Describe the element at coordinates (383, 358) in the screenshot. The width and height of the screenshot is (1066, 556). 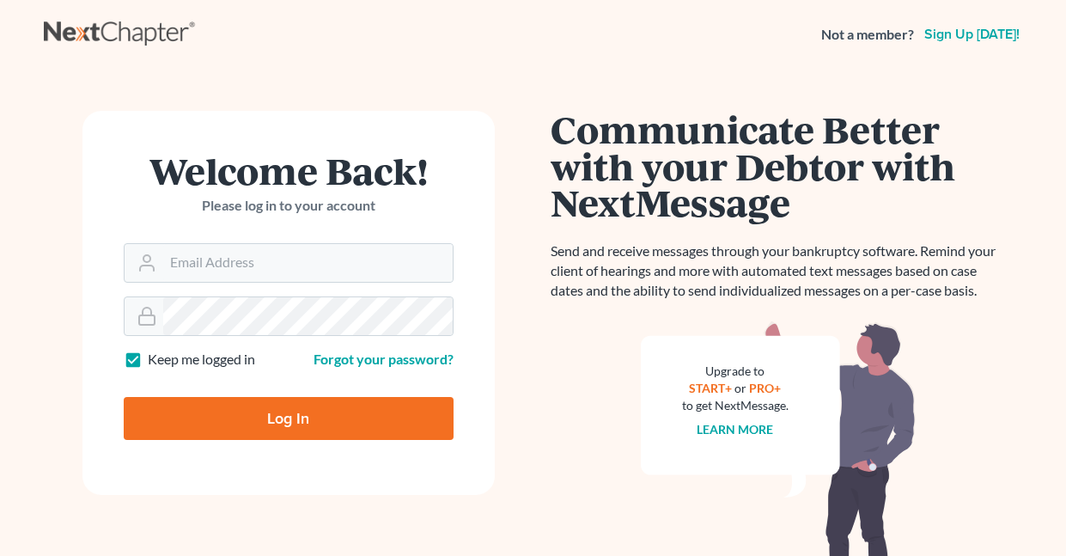
I see `a: Forgot your password?` at that location.